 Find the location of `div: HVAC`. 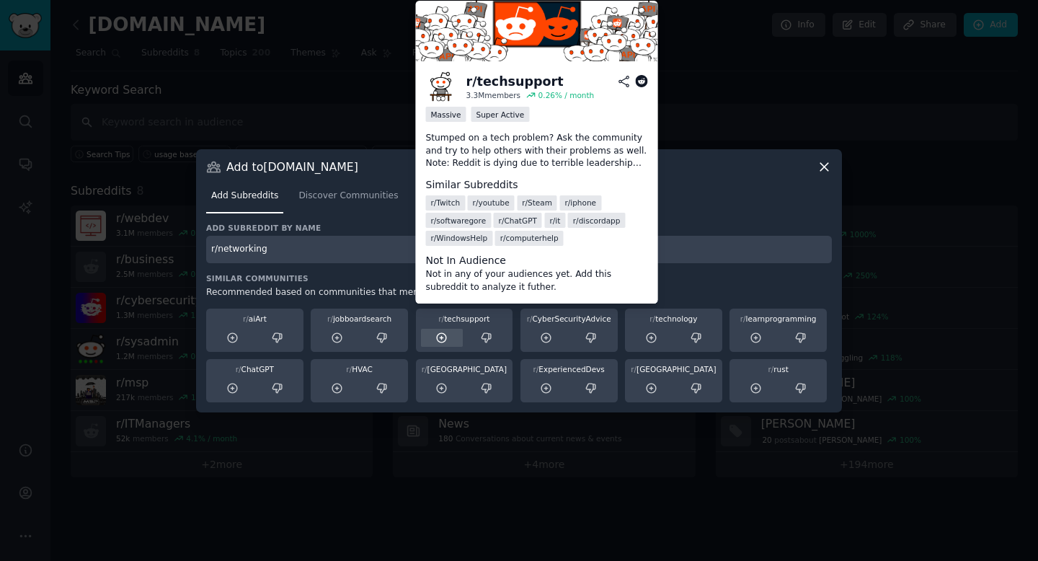

div: HVAC is located at coordinates (359, 369).